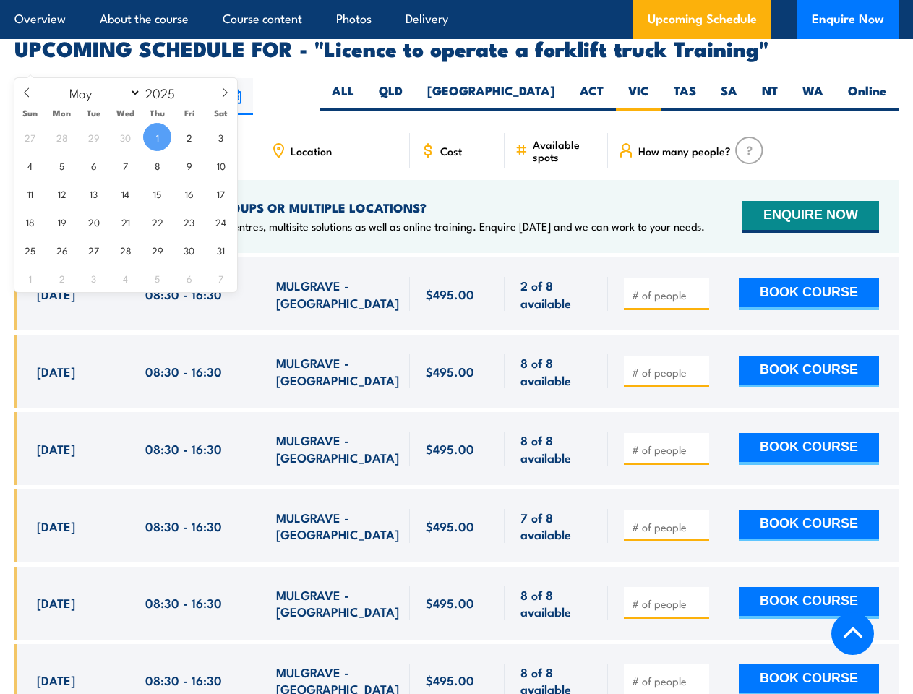 This screenshot has height=694, width=913. What do you see at coordinates (189, 137) in the screenshot?
I see `span: May 2, 2025` at bounding box center [189, 137].